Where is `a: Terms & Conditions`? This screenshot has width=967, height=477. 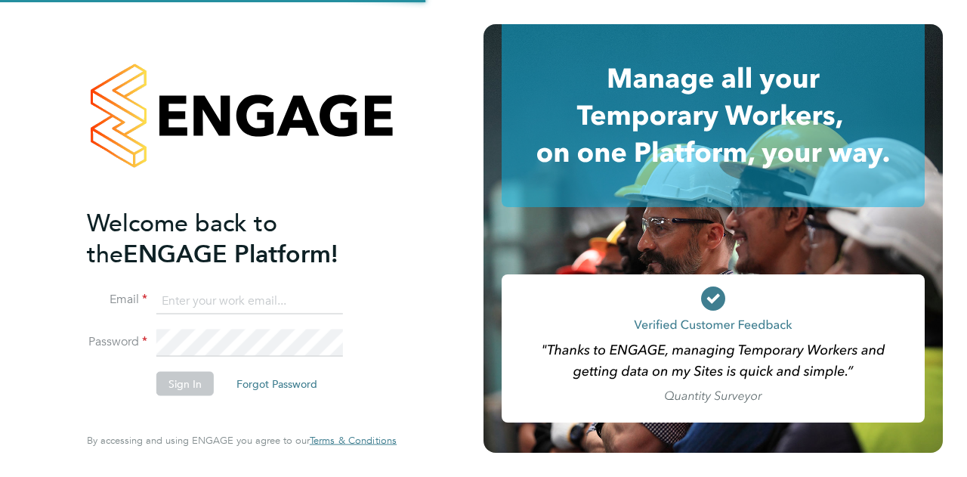
a: Terms & Conditions is located at coordinates (353, 441).